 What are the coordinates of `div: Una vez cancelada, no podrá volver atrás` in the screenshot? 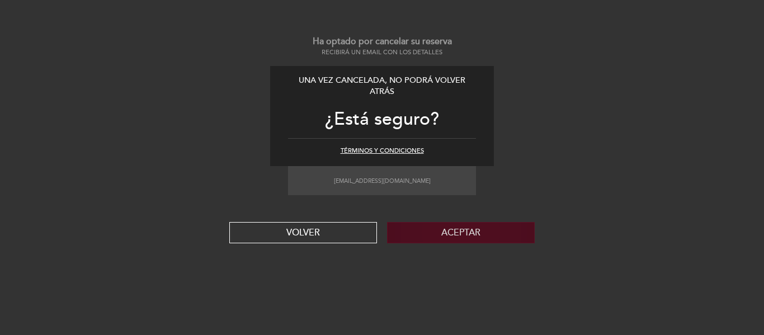 It's located at (382, 86).